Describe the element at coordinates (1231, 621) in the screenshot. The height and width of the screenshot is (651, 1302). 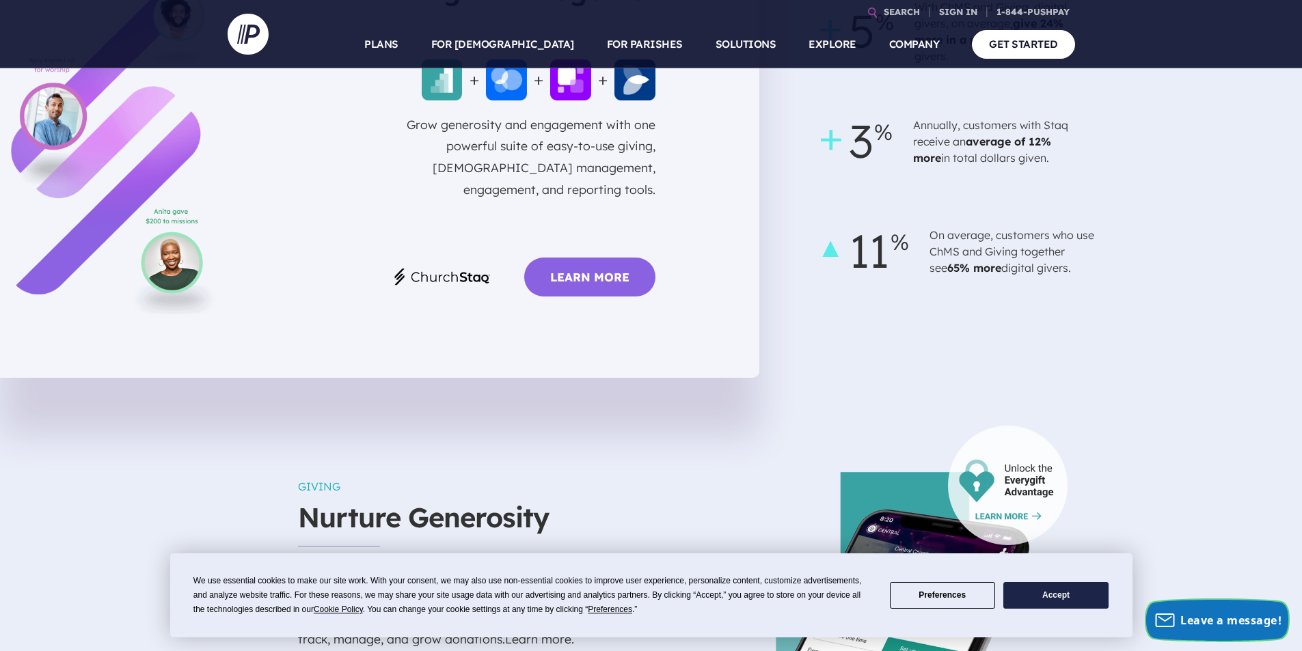
I see `span: Leave a message!` at that location.